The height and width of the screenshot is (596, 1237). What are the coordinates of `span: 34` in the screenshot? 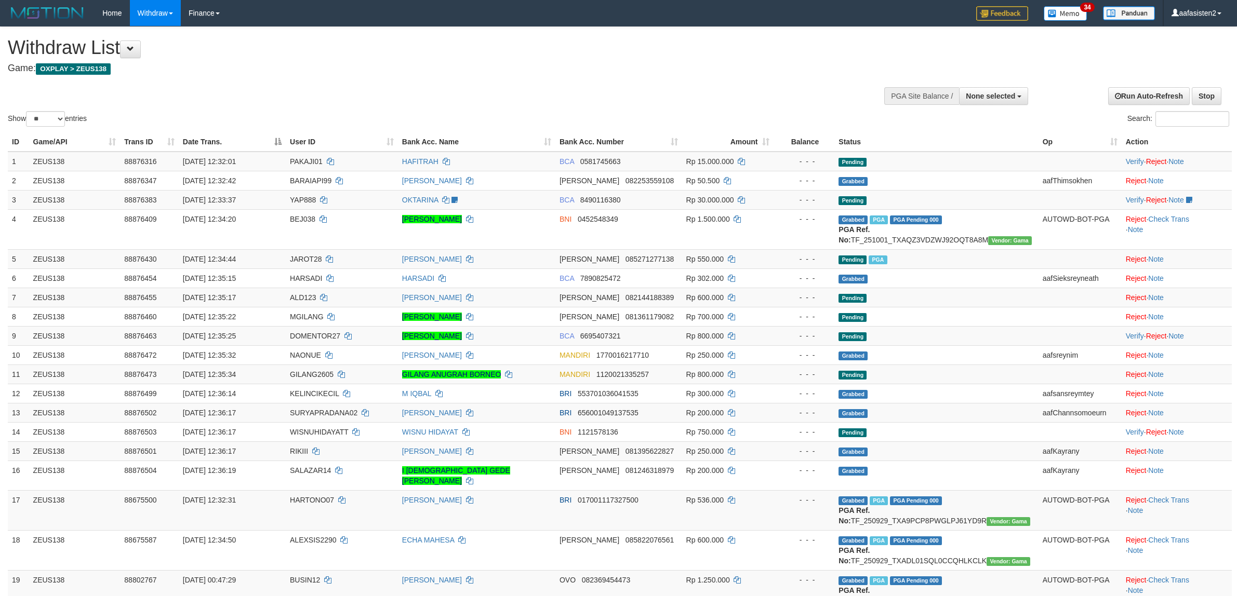 It's located at (1087, 7).